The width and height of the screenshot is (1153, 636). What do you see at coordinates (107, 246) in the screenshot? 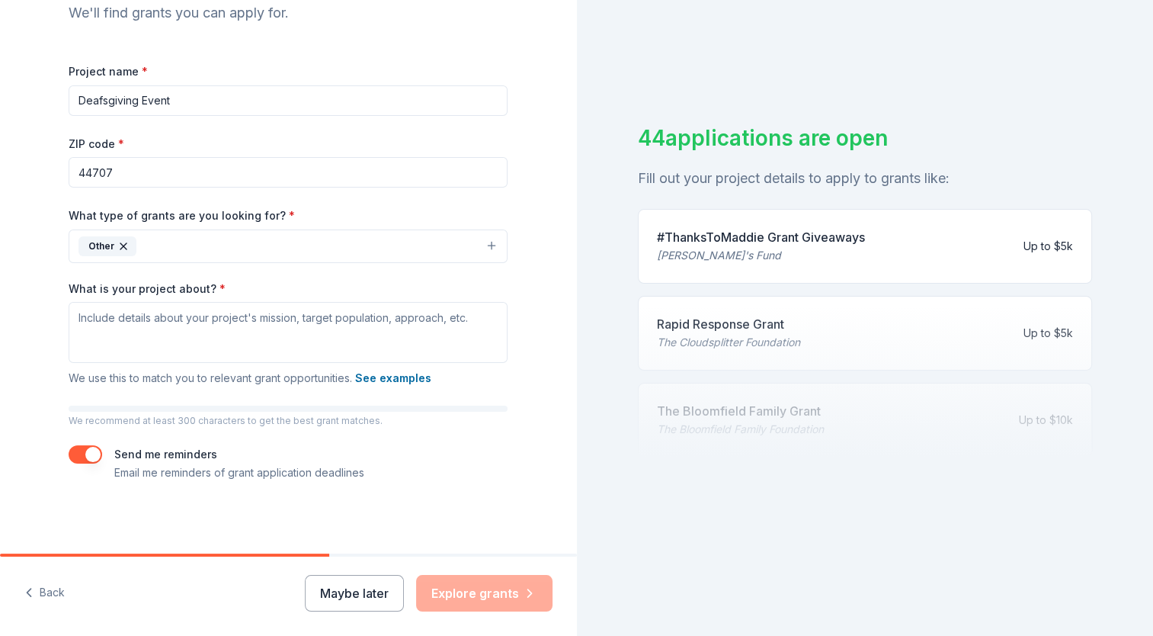
I see `div: Other` at bounding box center [107, 246].